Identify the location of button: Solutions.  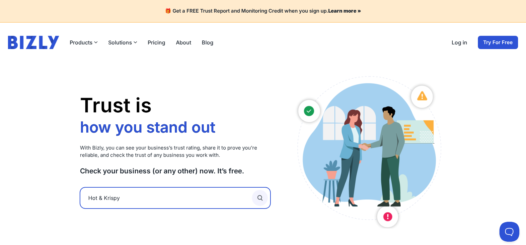
(122, 42).